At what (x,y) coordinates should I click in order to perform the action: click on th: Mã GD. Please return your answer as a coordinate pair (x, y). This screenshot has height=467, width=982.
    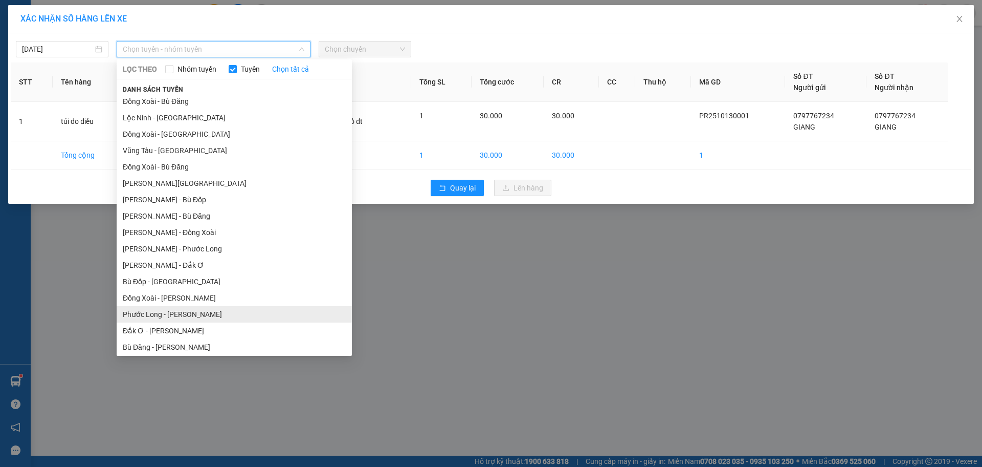
    Looking at the image, I should click on (738, 82).